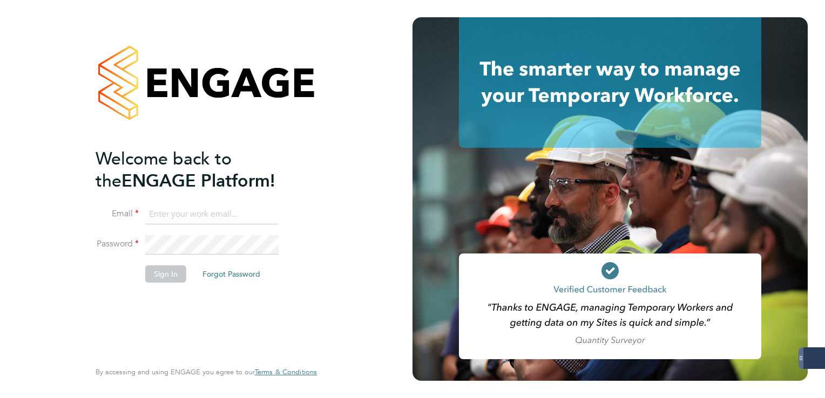 The image size is (825, 398). I want to click on button: Sign In, so click(166, 274).